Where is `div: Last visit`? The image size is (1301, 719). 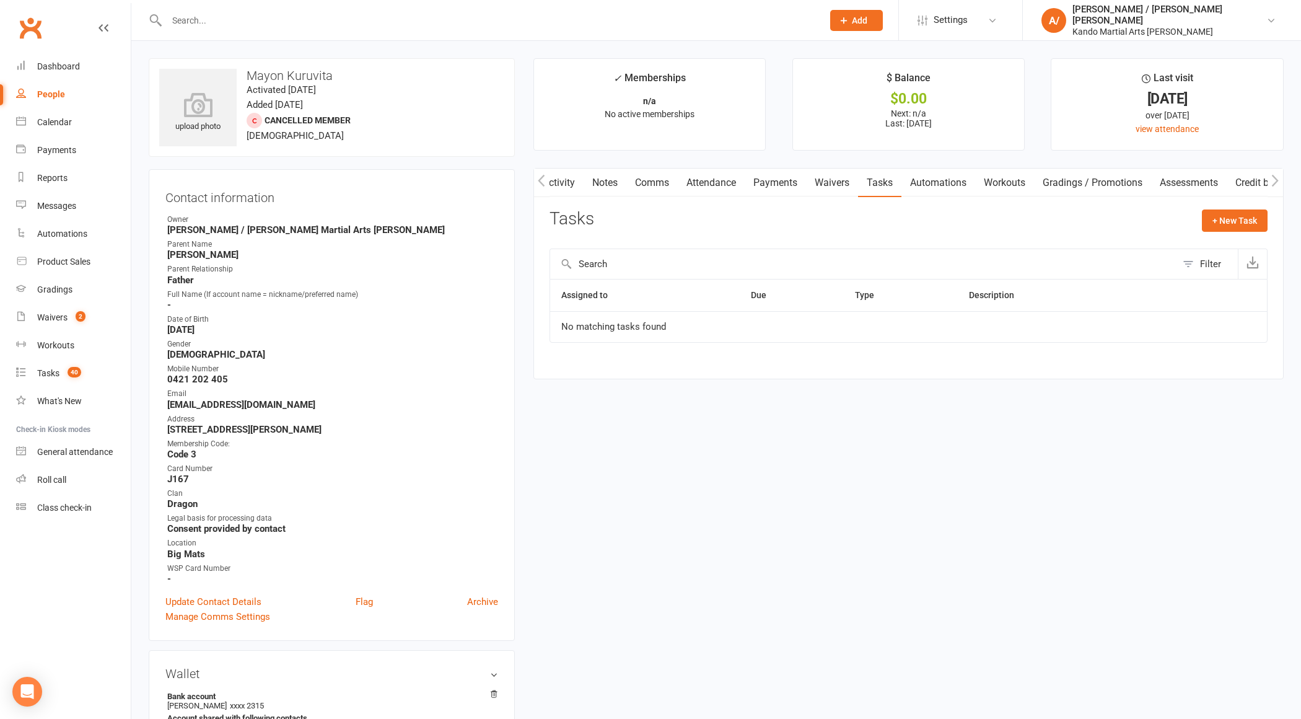 div: Last visit is located at coordinates (1167, 81).